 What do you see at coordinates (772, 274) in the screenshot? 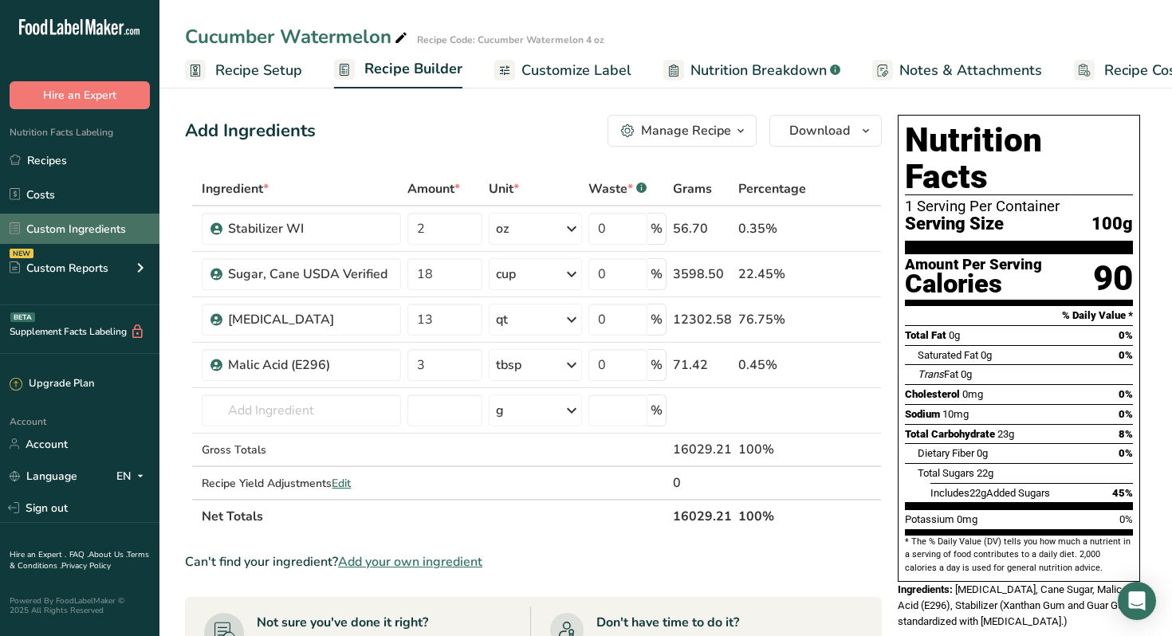
I see `div: 22.45%` at bounding box center [772, 274].